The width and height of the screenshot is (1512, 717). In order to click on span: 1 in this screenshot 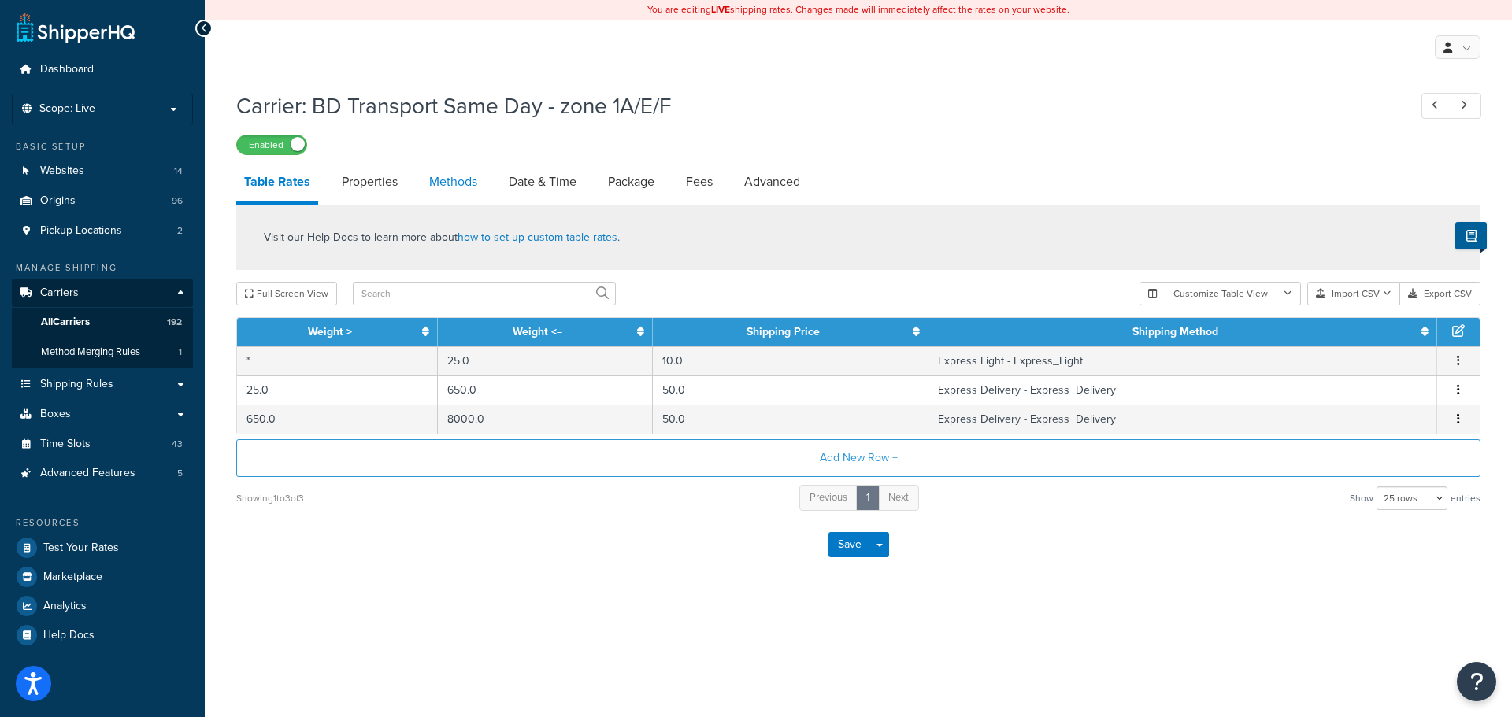, I will do `click(180, 352)`.